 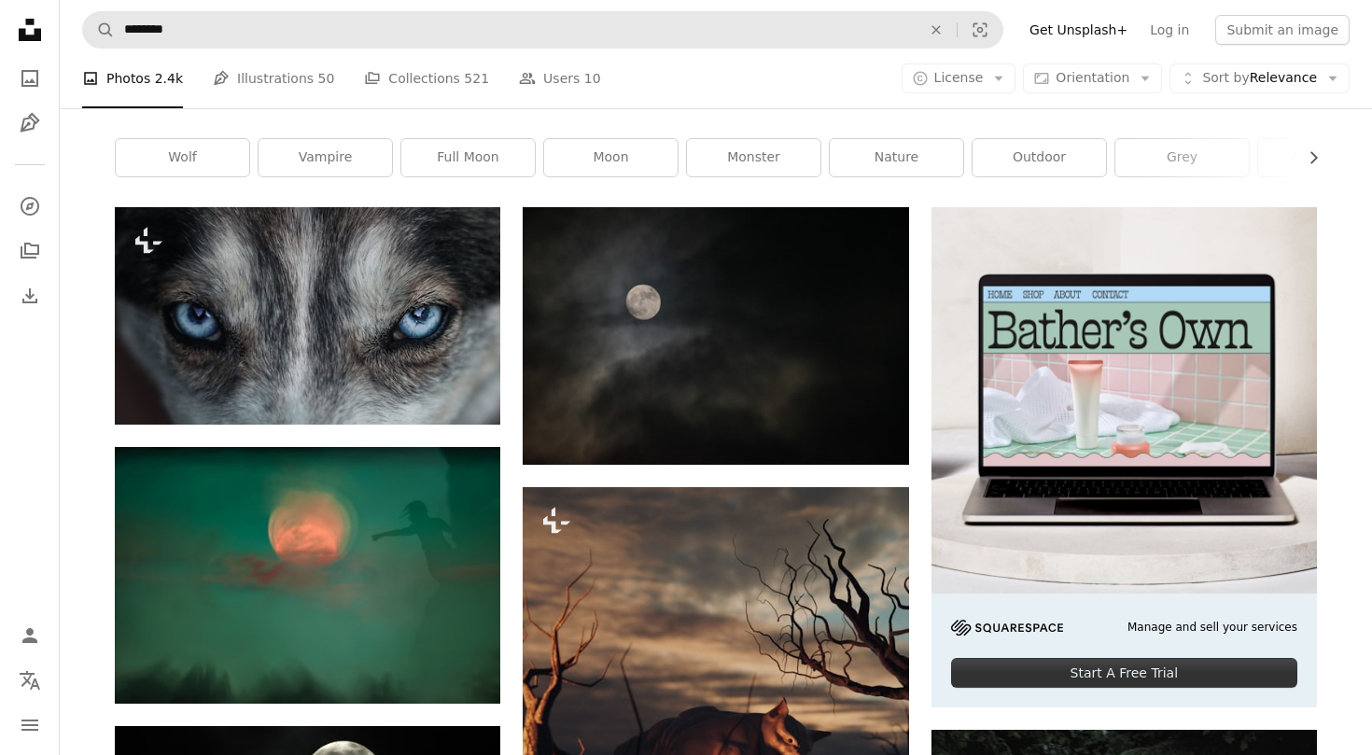 I want to click on a: Collections 521, so click(x=426, y=78).